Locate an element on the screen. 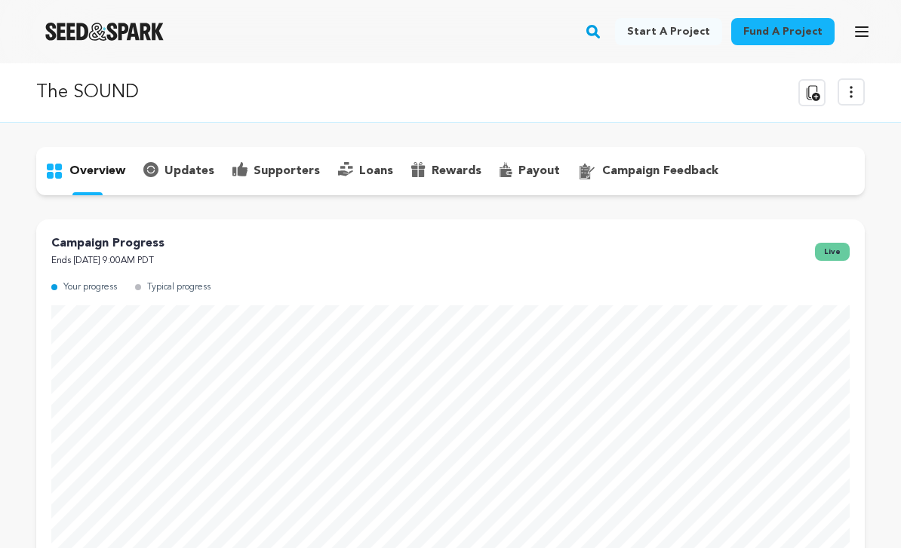 The image size is (901, 548). p: payout is located at coordinates (539, 171).